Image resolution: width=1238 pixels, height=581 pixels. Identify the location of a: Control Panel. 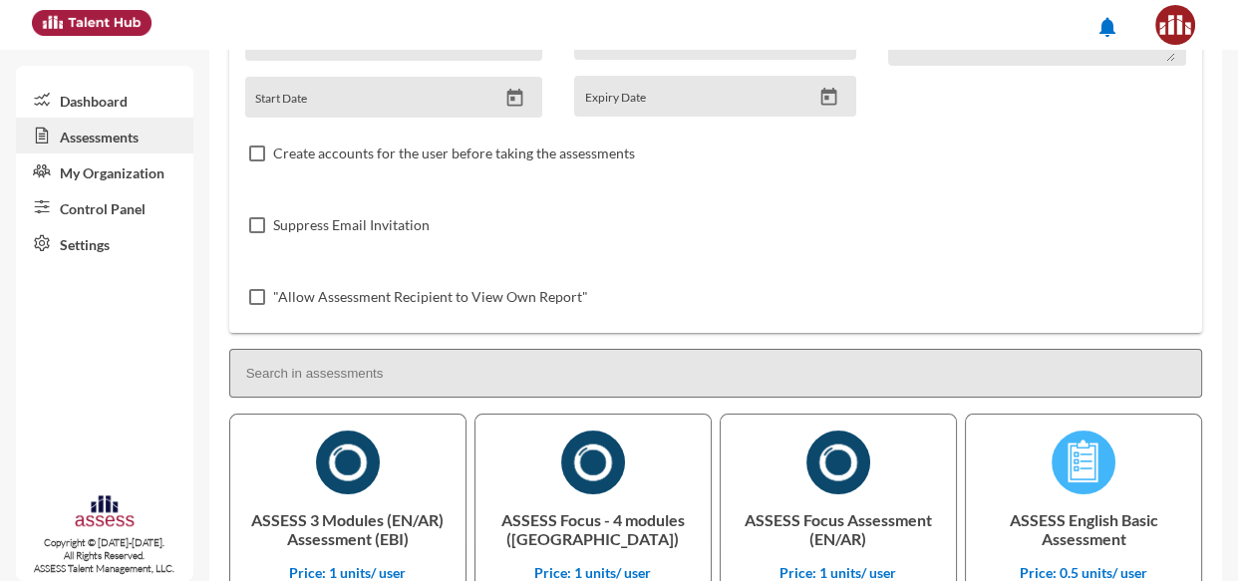
(105, 207).